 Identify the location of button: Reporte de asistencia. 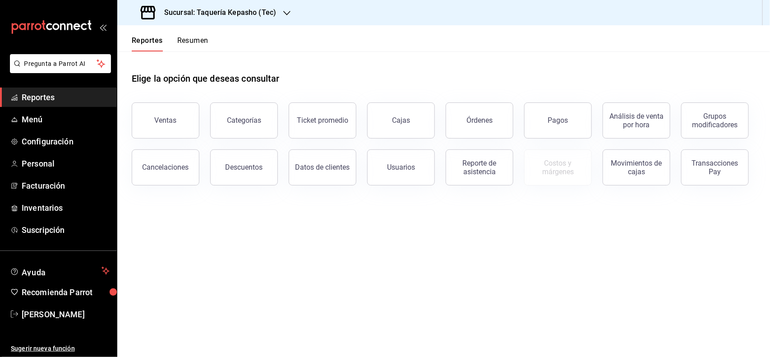
(479, 167).